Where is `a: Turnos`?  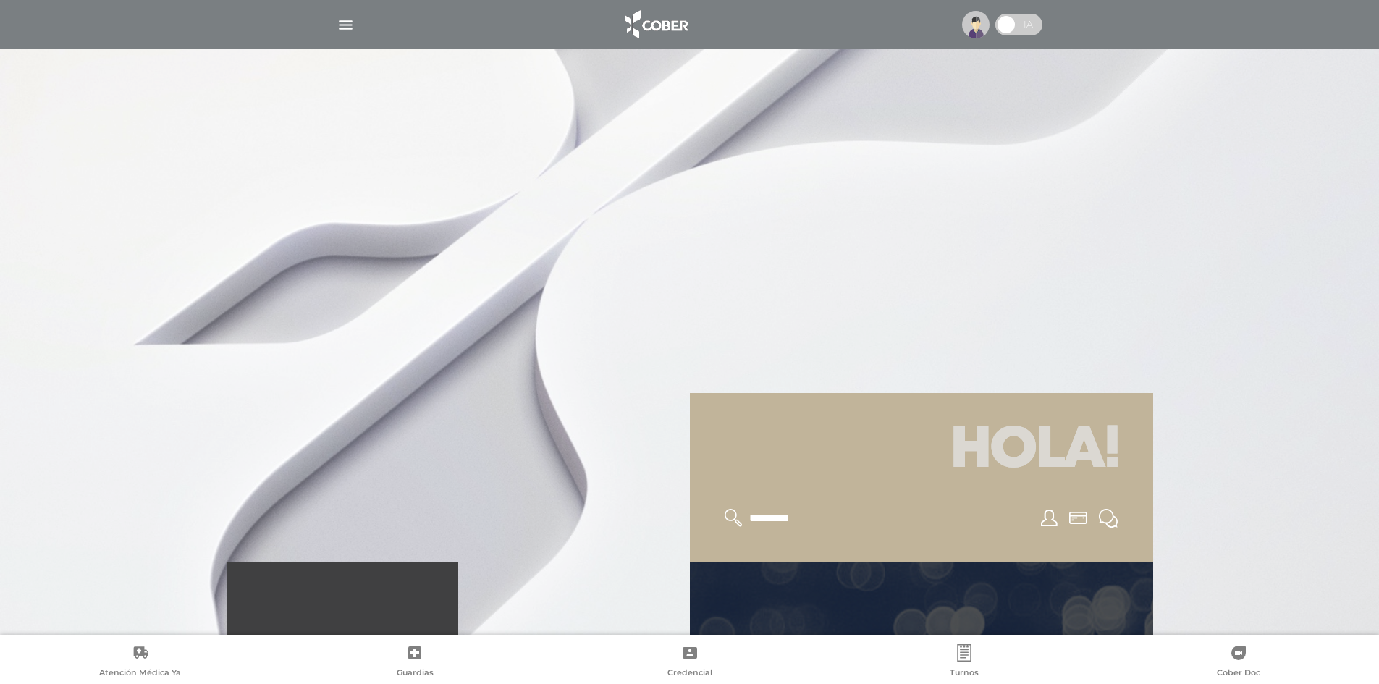 a: Turnos is located at coordinates (963, 662).